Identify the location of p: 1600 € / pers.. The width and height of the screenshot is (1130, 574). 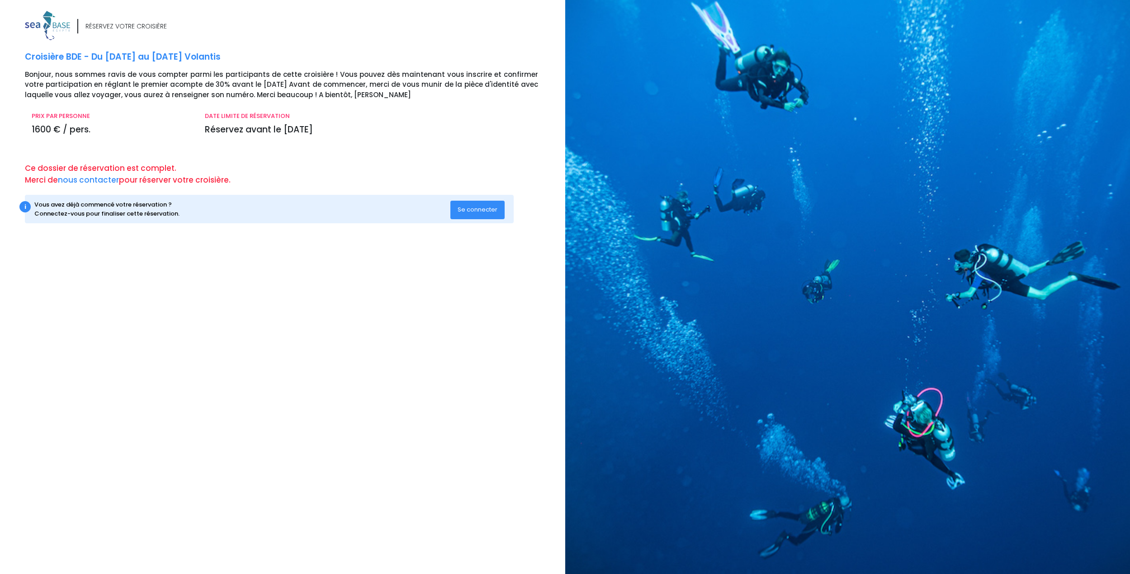
(111, 130).